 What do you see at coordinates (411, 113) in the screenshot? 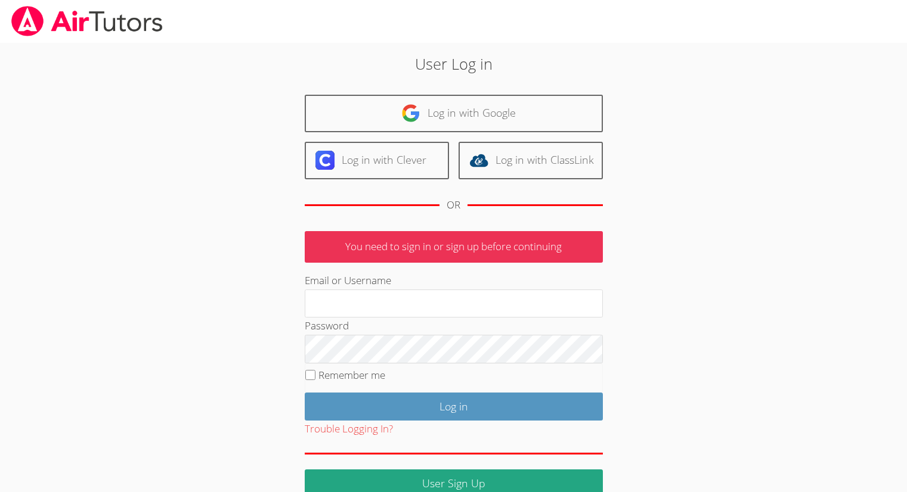
I see `img: google-logo-50288ca7cdecda66e5e0955fdab243c47b7ad437acaf1139b6f446037453330a.svg` at bounding box center [411, 113].